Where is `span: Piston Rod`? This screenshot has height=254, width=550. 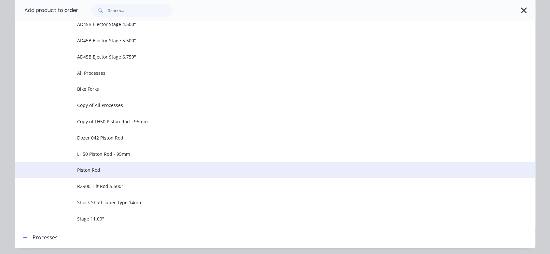
span: Piston Rod is located at coordinates (260, 170).